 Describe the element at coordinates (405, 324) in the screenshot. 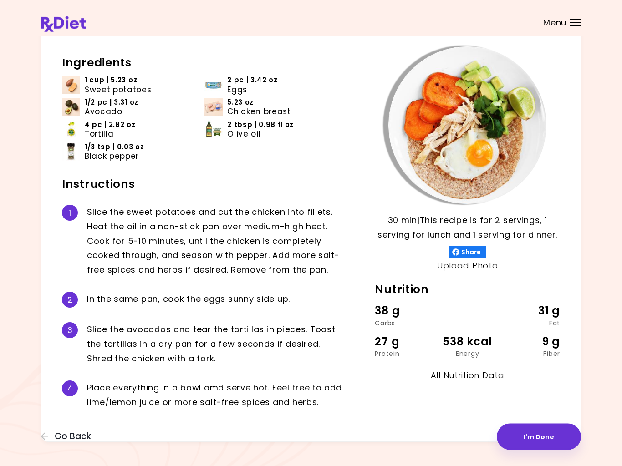

I see `div: Carbs` at that location.